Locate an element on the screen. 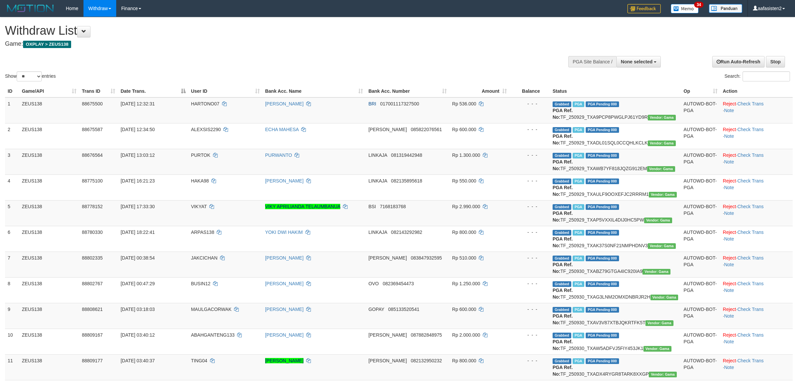 Image resolution: width=795 pixels, height=383 pixels. th: Balance is located at coordinates (530, 91).